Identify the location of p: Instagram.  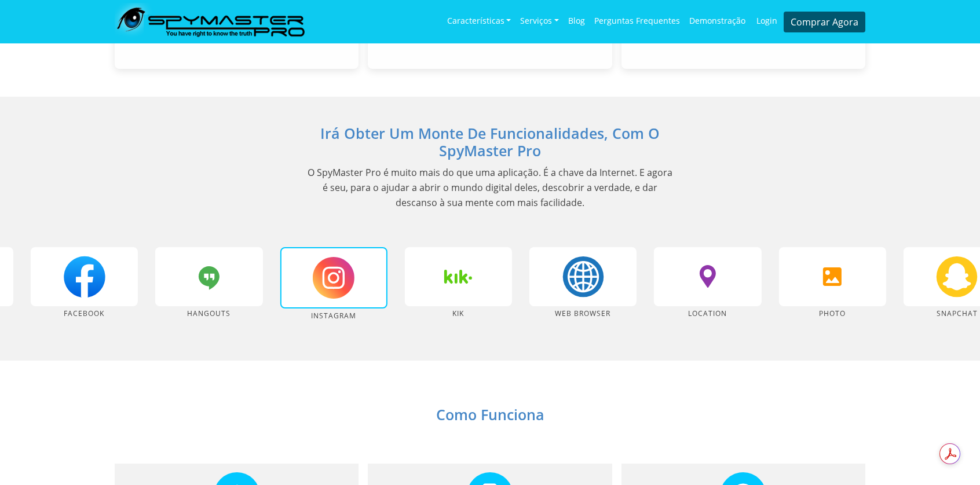
(333, 316).